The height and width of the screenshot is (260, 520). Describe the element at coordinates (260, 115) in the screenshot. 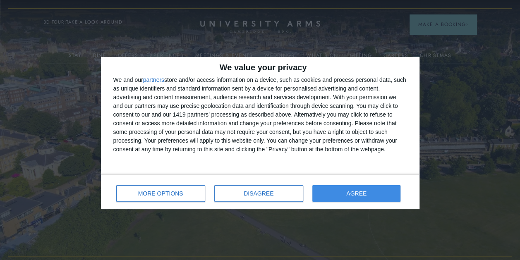

I see `div: We and our store and/or access information on a device, such as cookies and process personal data...` at that location.